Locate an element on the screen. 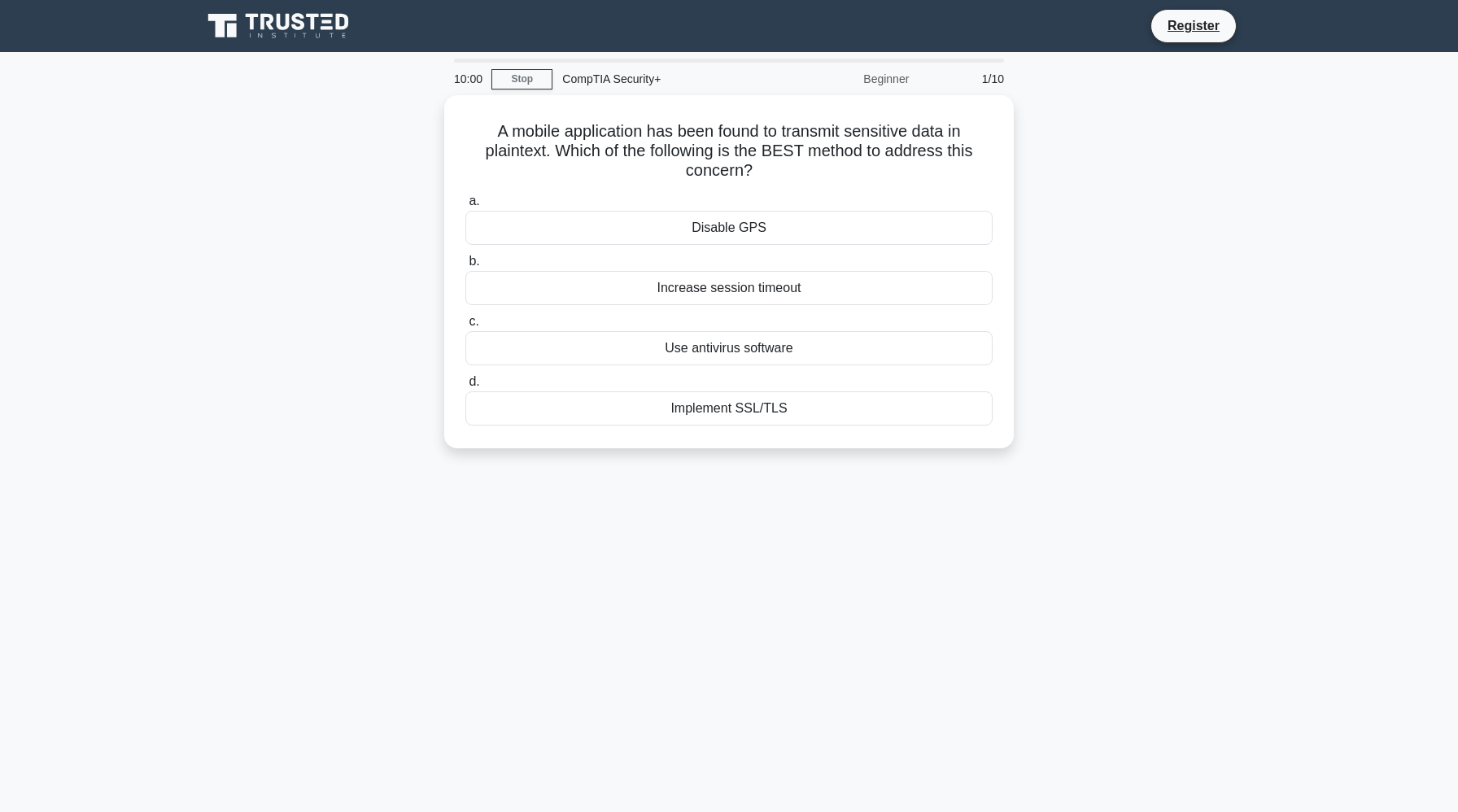  div: CompTIA Security+ is located at coordinates (664, 78).